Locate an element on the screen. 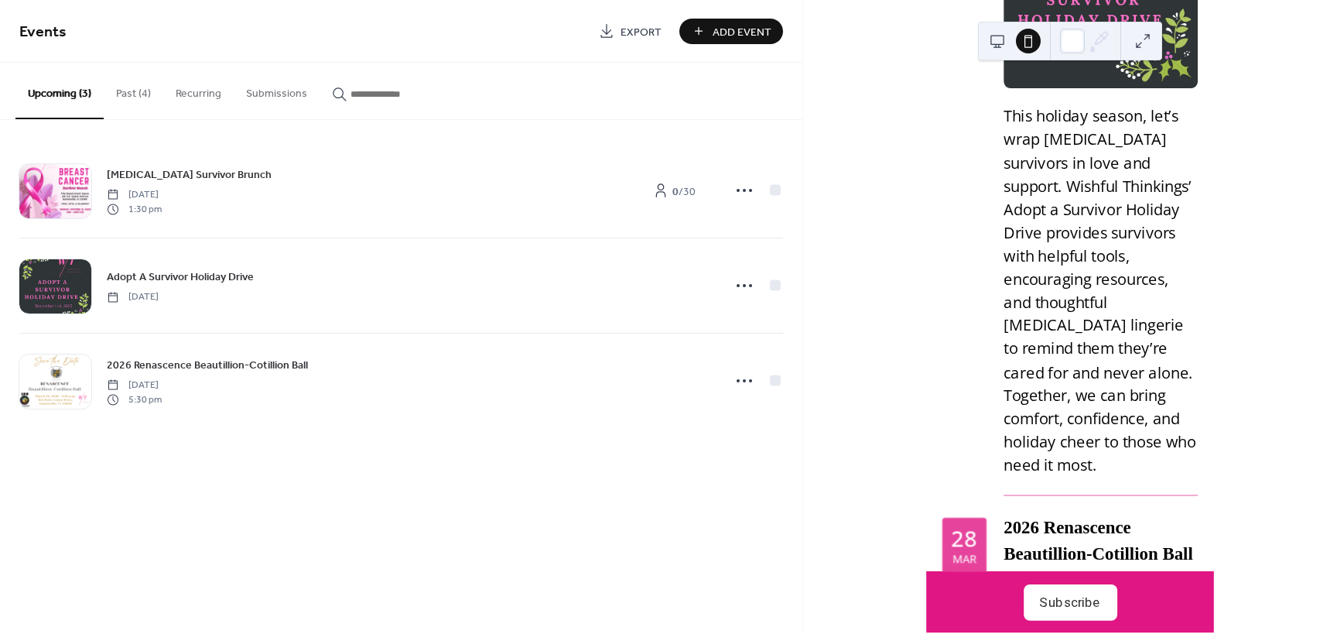 The width and height of the screenshot is (1337, 634). span: Adopt A Survivor Holiday Drive is located at coordinates (180, 277).